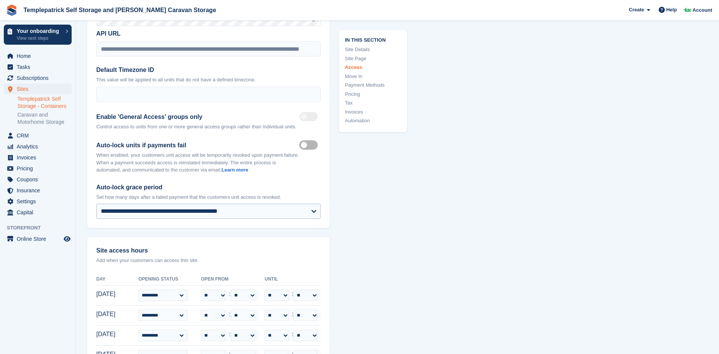 The image size is (719, 354). What do you see at coordinates (44, 103) in the screenshot?
I see `a: Templepatrick Self Storage - Containers` at bounding box center [44, 103].